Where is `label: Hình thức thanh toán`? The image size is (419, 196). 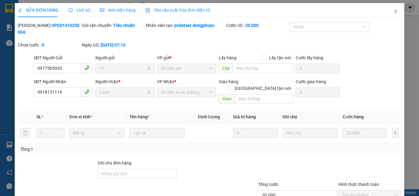
label: Hình thức thanh toán is located at coordinates (358, 185).